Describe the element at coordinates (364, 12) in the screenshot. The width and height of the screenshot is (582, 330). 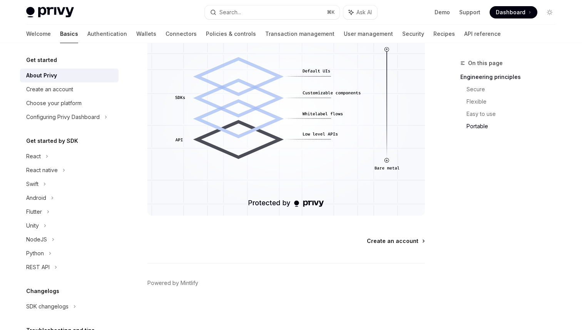
I see `span: Ask AI` at that location.